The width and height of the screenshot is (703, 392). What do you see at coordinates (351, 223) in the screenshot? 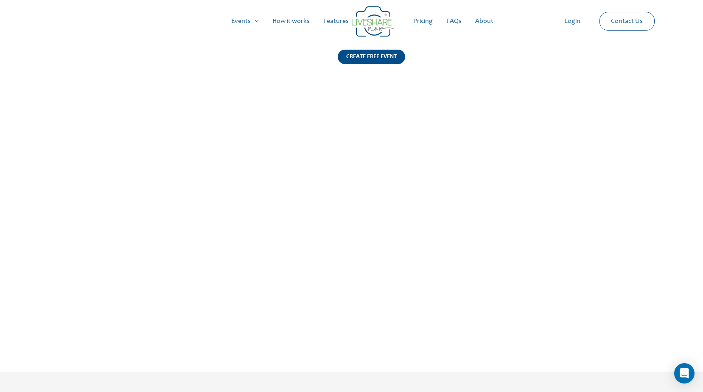
I see `img: about banner | Live Photo Slideshow for Events | Create Free Events Album for Any Occasion` at bounding box center [351, 223].